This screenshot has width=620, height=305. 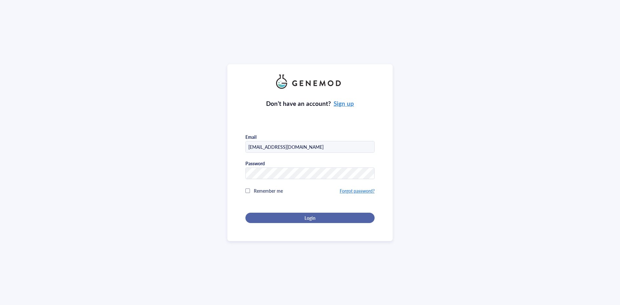 What do you see at coordinates (357, 191) in the screenshot?
I see `a: Forgot password?` at bounding box center [357, 191].